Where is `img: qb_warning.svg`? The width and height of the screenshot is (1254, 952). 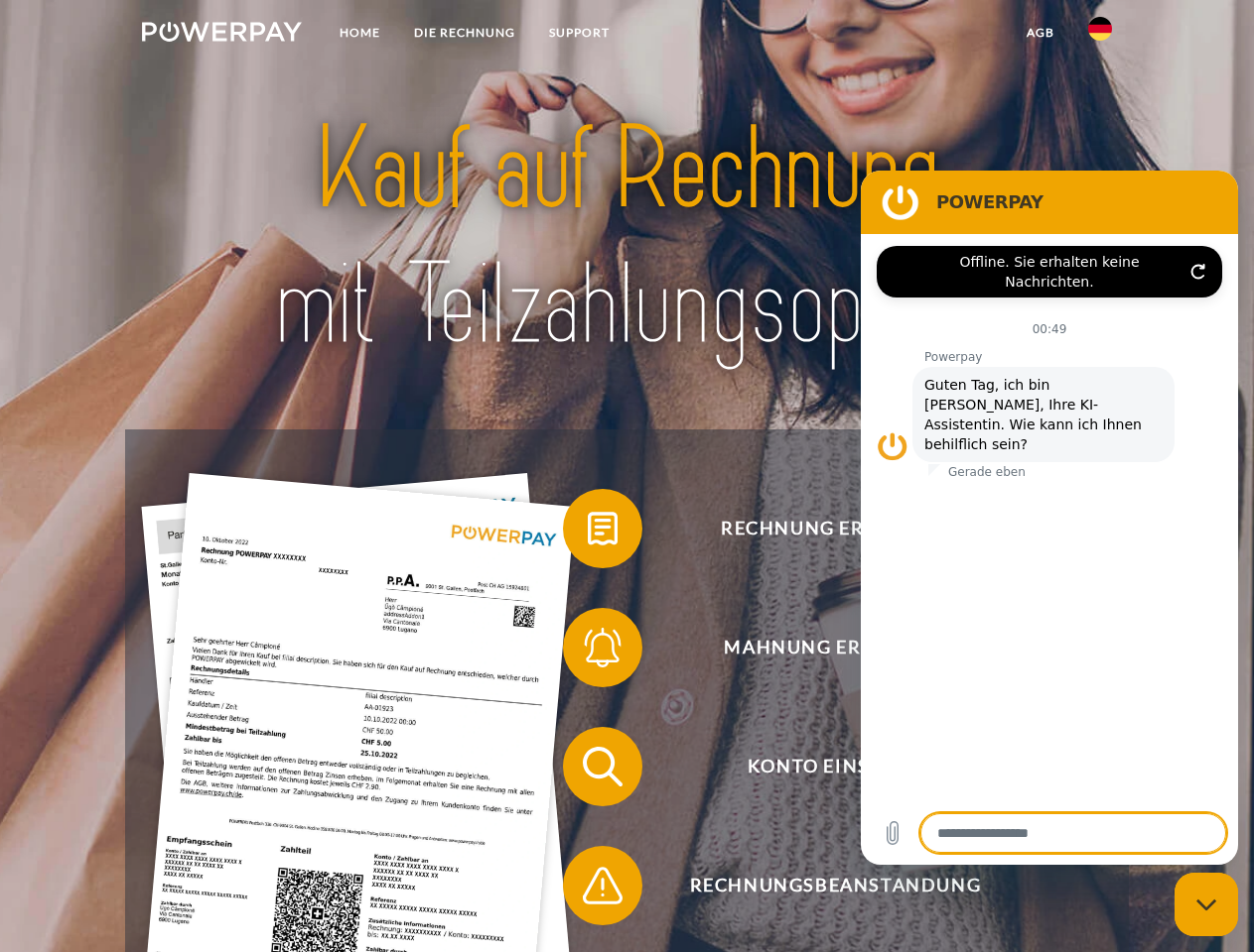
img: qb_warning.svg is located at coordinates (602, 886).